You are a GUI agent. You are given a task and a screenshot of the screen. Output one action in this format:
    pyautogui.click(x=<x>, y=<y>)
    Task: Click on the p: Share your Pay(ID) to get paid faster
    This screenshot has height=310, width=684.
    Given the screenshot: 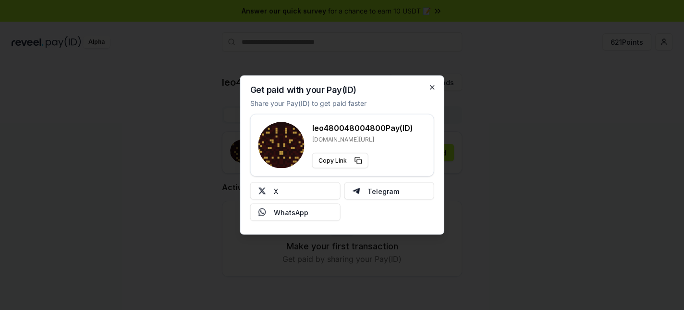 What is the action you would take?
    pyautogui.click(x=309, y=103)
    